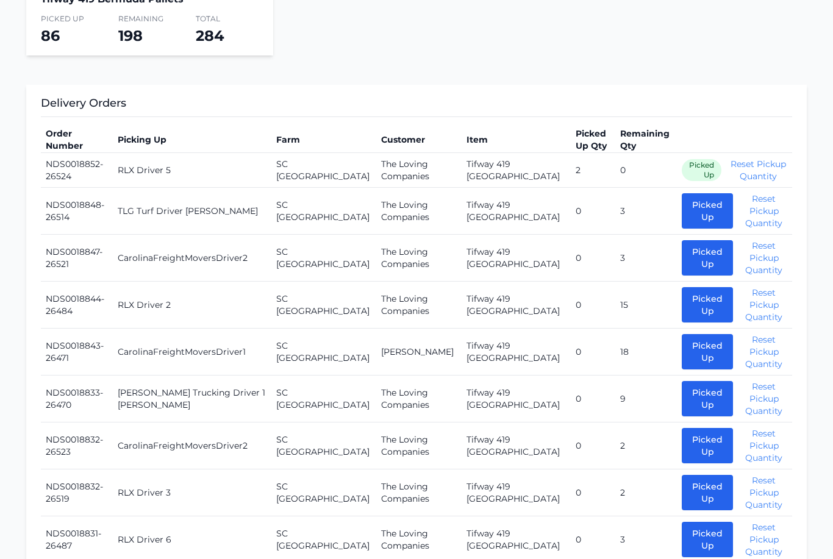 This screenshot has width=833, height=559. I want to click on th: Item, so click(516, 140).